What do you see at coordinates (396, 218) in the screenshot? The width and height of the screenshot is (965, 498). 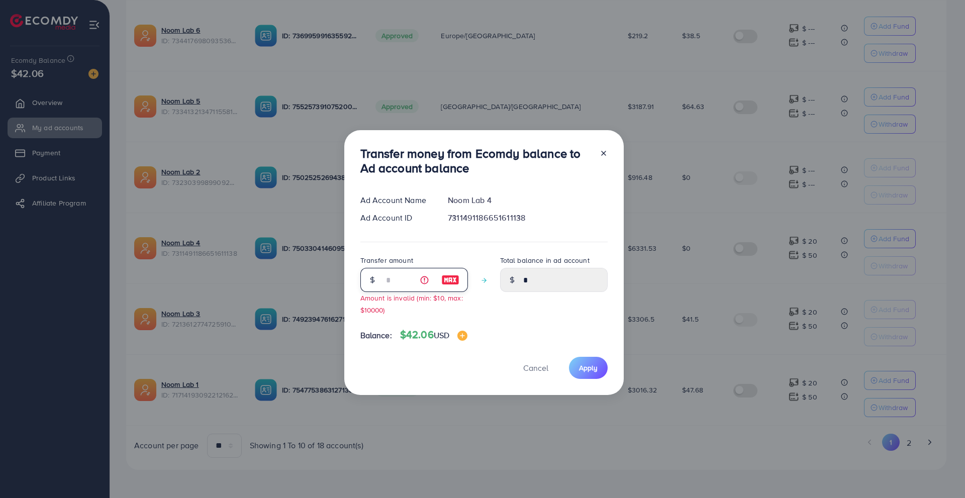 I see `div: Ad Account ID` at bounding box center [396, 218].